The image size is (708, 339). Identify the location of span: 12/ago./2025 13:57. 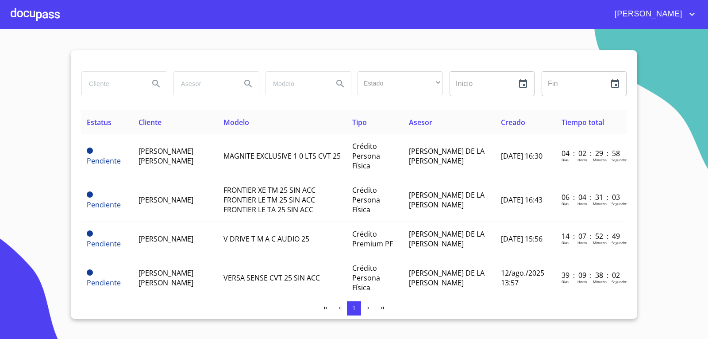
(523, 277).